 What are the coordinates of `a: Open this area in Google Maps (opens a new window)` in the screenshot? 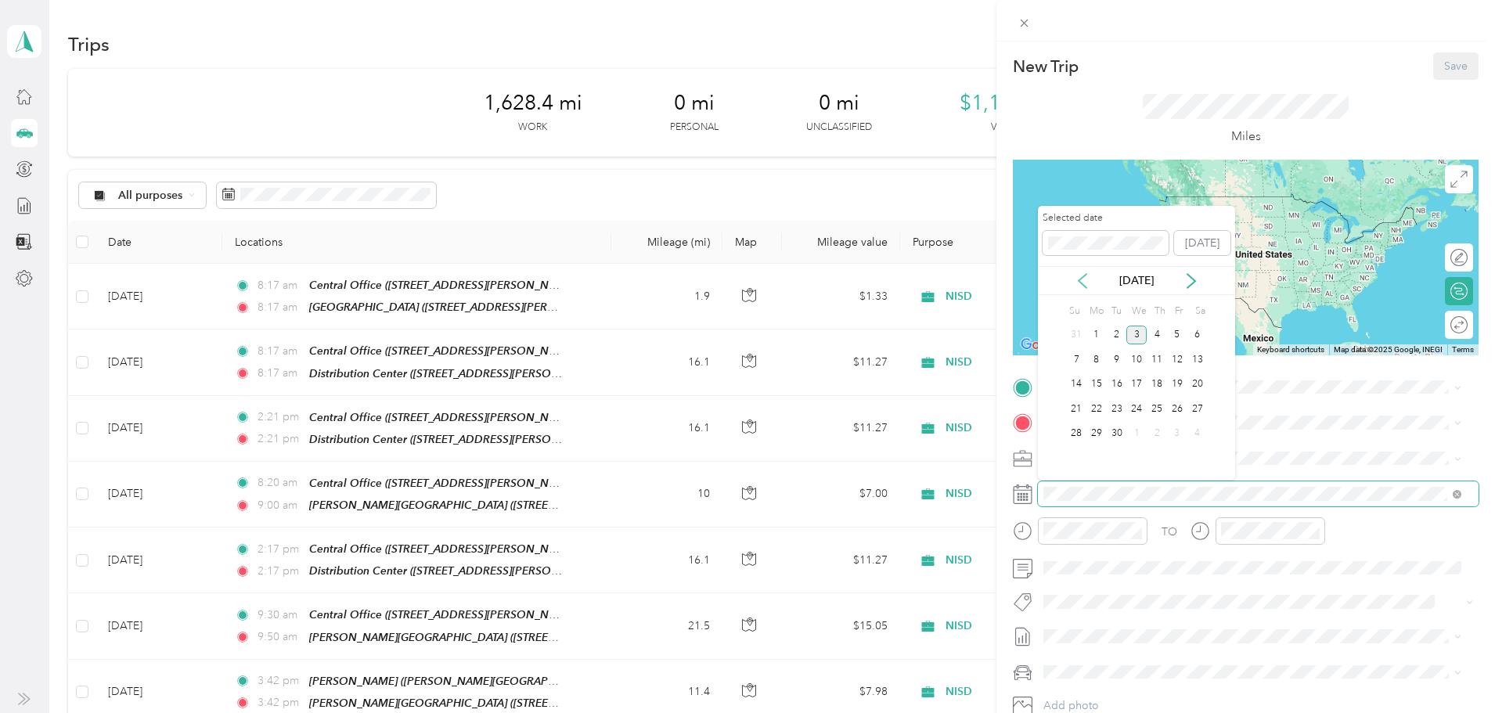 It's located at (1043, 345).